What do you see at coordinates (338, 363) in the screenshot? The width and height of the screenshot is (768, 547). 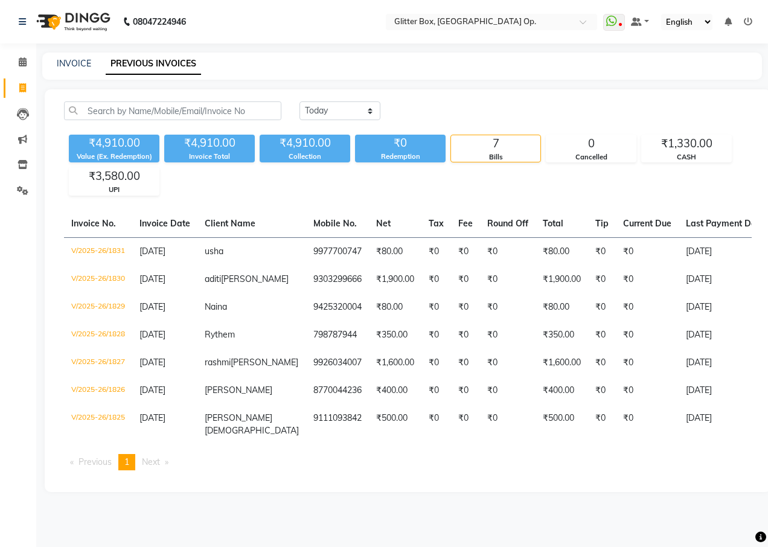 I see `td: 9926034007` at bounding box center [338, 363].